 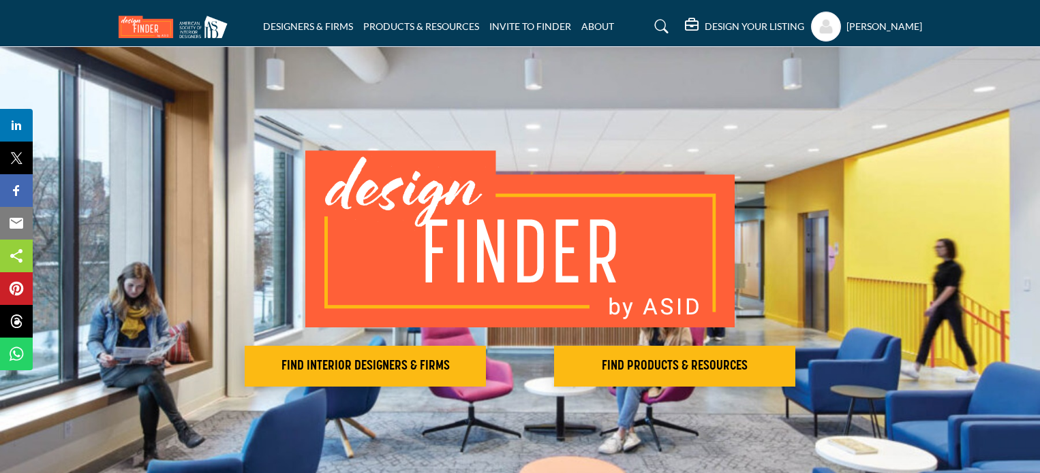 I want to click on h5: DESIGN YOUR LISTING, so click(x=754, y=27).